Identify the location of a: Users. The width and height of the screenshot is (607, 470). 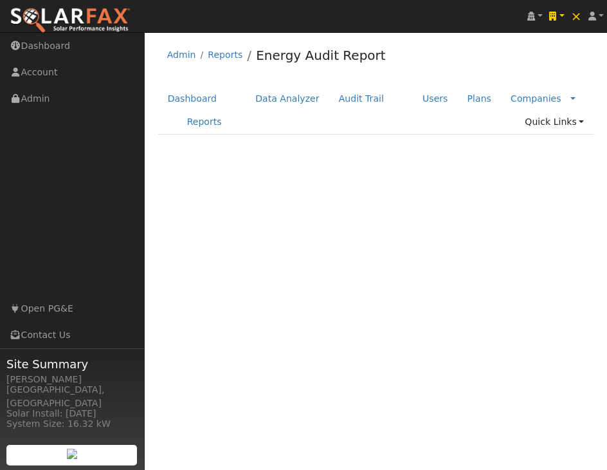
(436, 98).